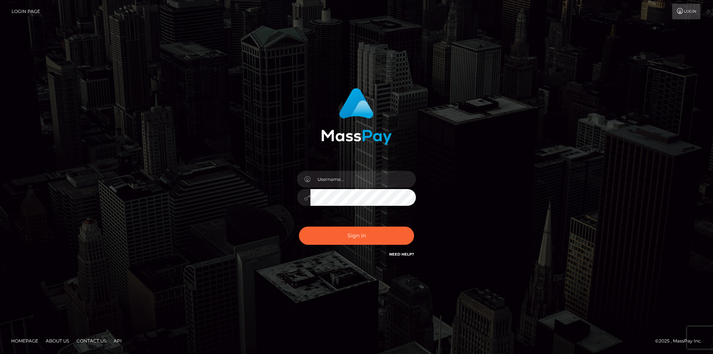  I want to click on input: Username..., so click(363, 179).